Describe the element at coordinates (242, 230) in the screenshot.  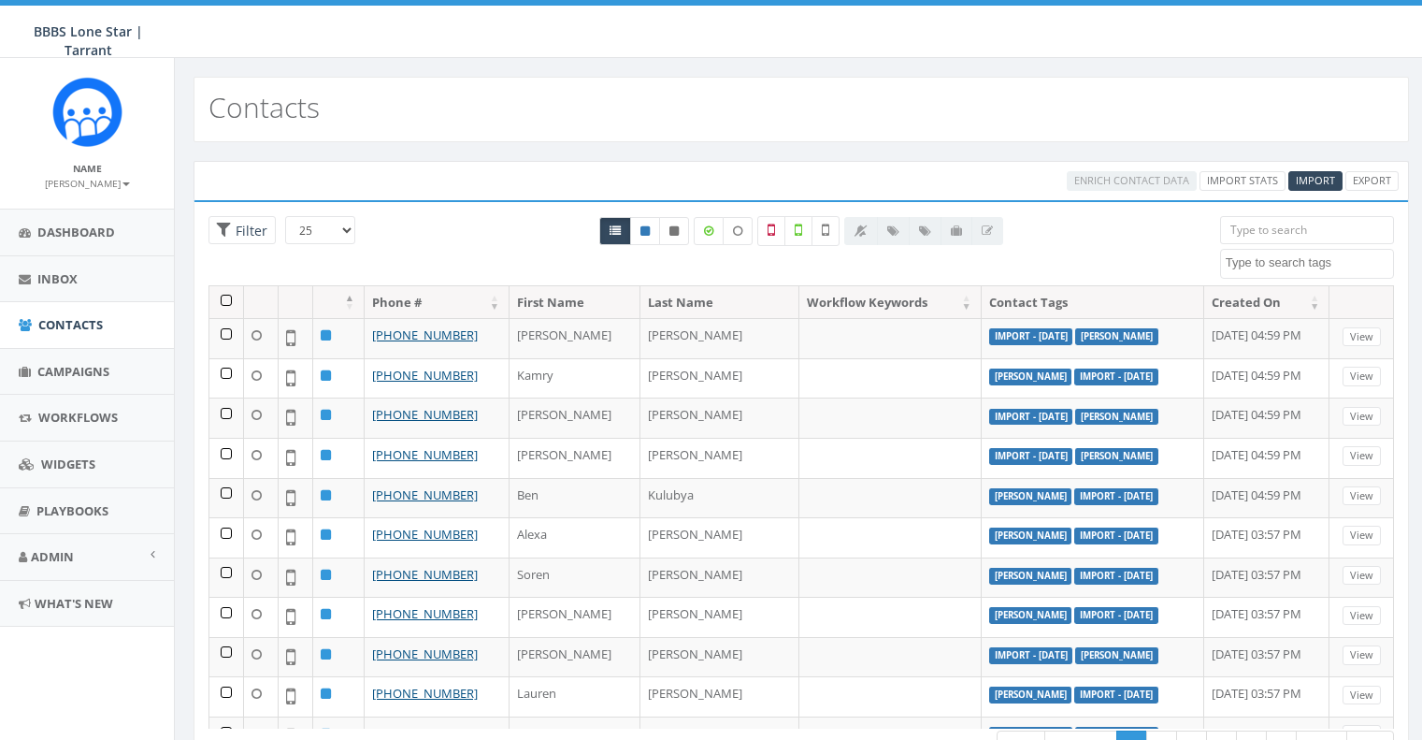
I see `span: Advance Filter` at that location.